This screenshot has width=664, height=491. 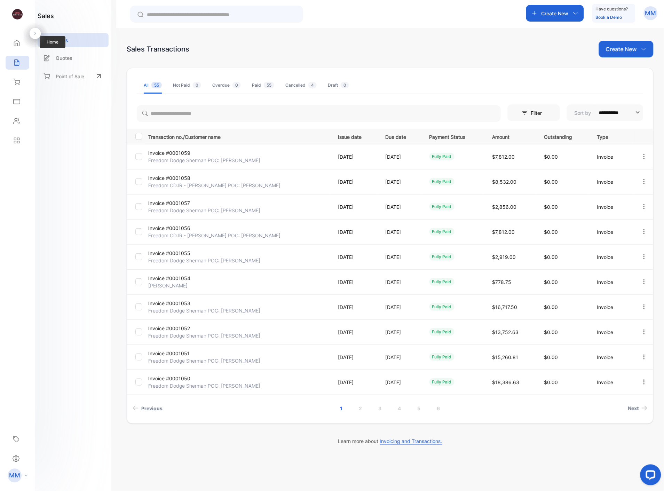 What do you see at coordinates (361, 408) in the screenshot?
I see `a: Page 2` at bounding box center [361, 408].